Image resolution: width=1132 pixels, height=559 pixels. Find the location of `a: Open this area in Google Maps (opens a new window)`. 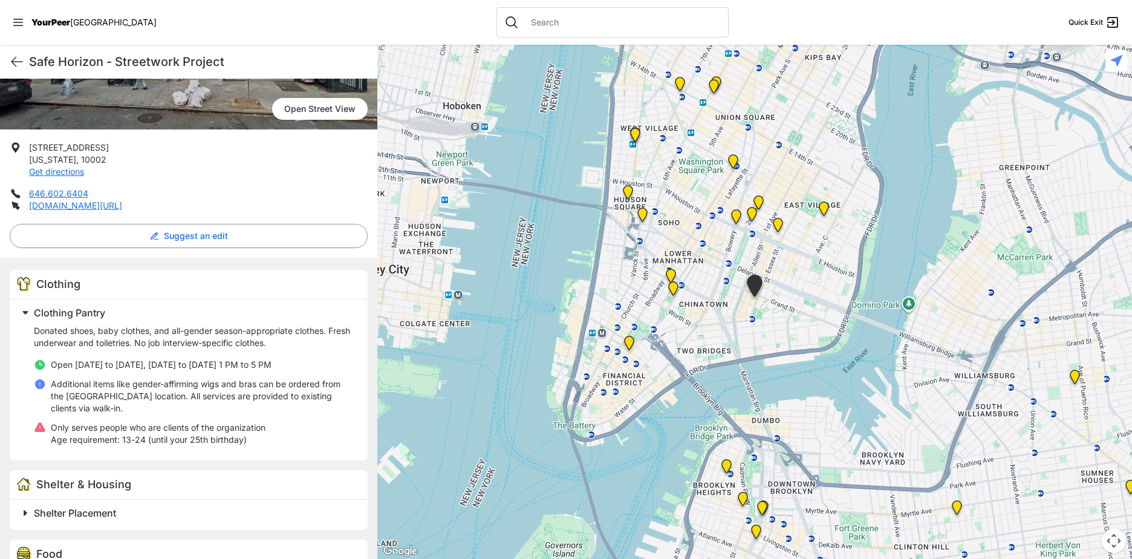

a: Open this area in Google Maps (opens a new window) is located at coordinates (400, 551).